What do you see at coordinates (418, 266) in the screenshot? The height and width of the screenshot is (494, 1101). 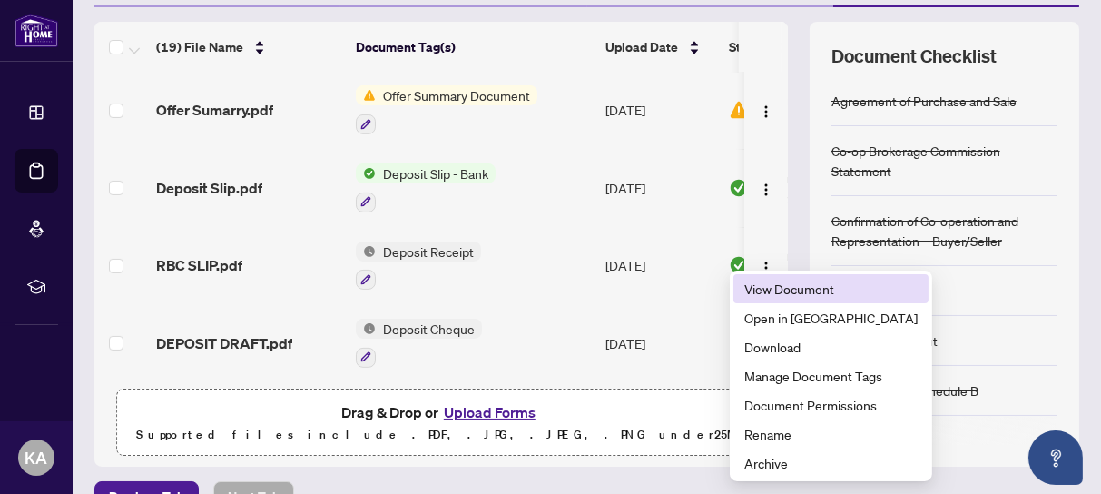 I see `button: Status IconDeposit Receipt` at bounding box center [418, 266].